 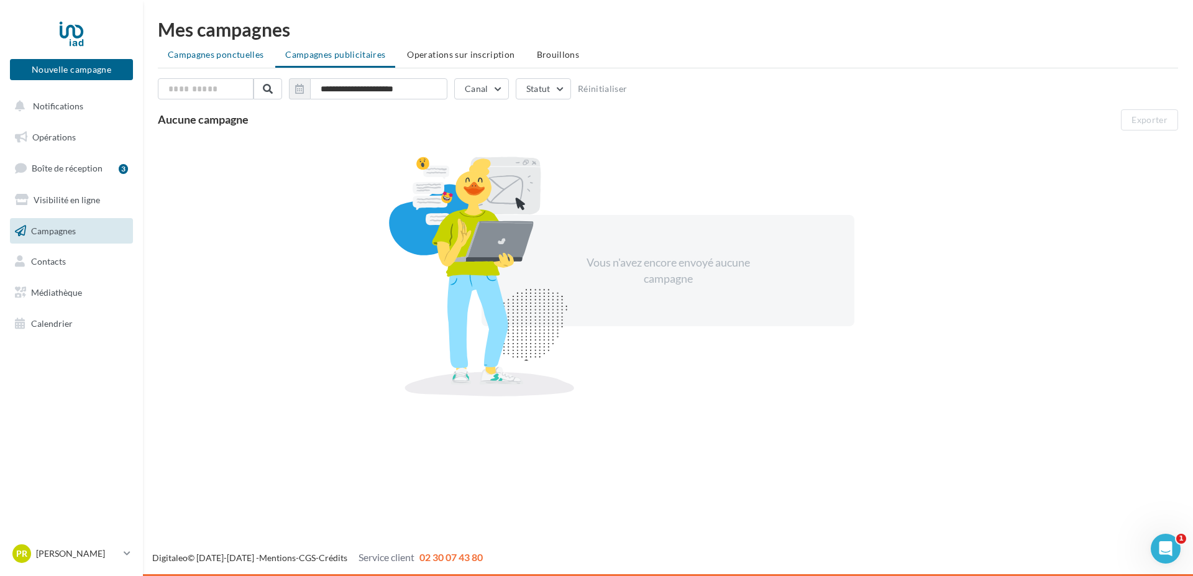 I want to click on a: Opérations, so click(x=71, y=137).